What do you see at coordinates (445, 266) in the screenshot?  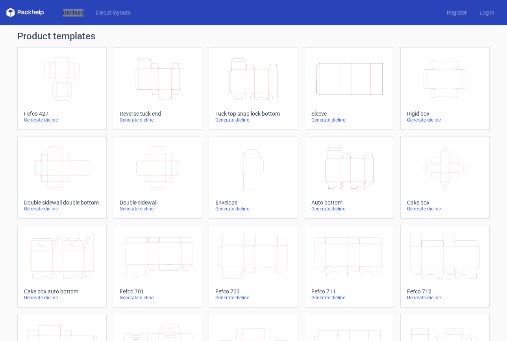 I see `a: Fefco 712Generate dieline` at bounding box center [445, 266].